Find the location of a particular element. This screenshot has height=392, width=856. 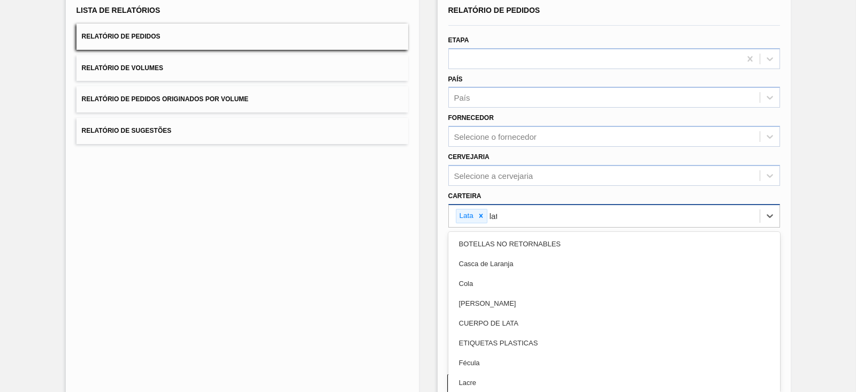

button: Relatório de Volumes is located at coordinates (242, 68).